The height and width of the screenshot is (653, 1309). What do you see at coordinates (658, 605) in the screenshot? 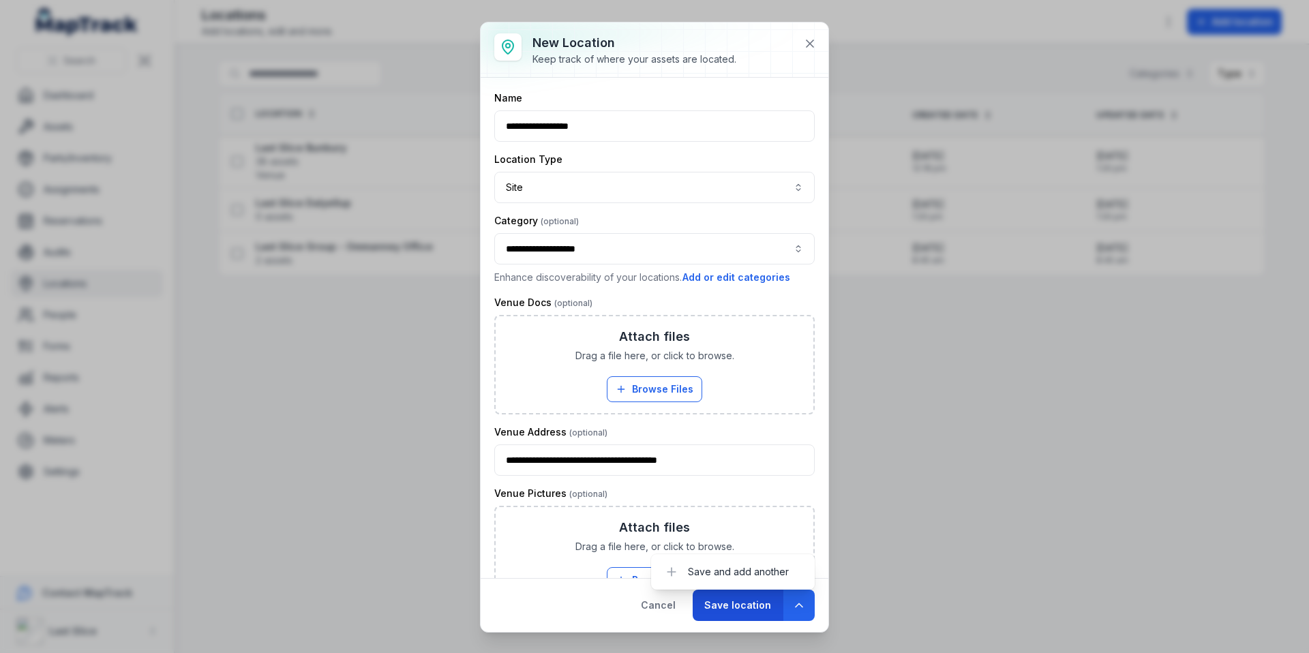
I see `button: Cancel` at bounding box center [658, 605].